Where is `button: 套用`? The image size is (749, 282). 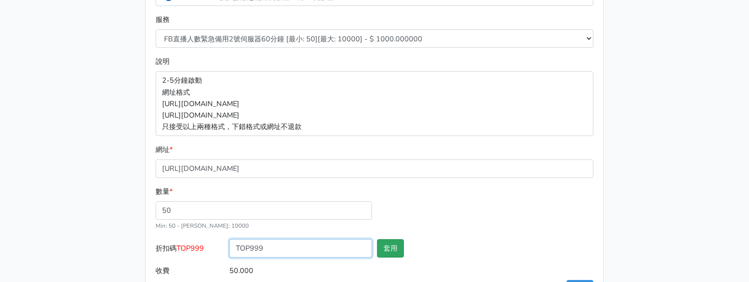 button: 套用 is located at coordinates (390, 248).